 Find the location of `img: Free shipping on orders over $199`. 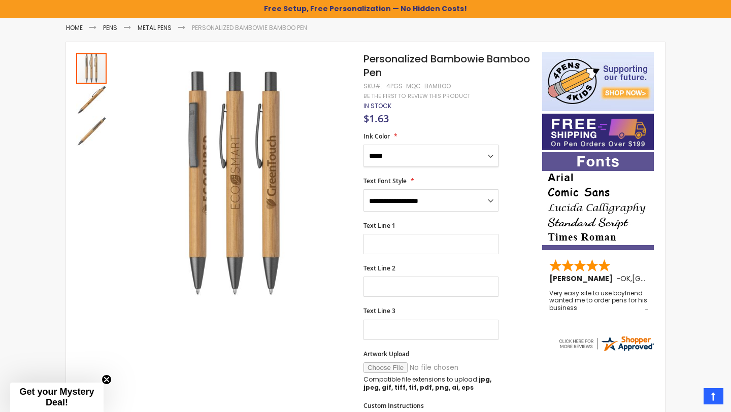

img: Free shipping on orders over $199 is located at coordinates (598, 132).